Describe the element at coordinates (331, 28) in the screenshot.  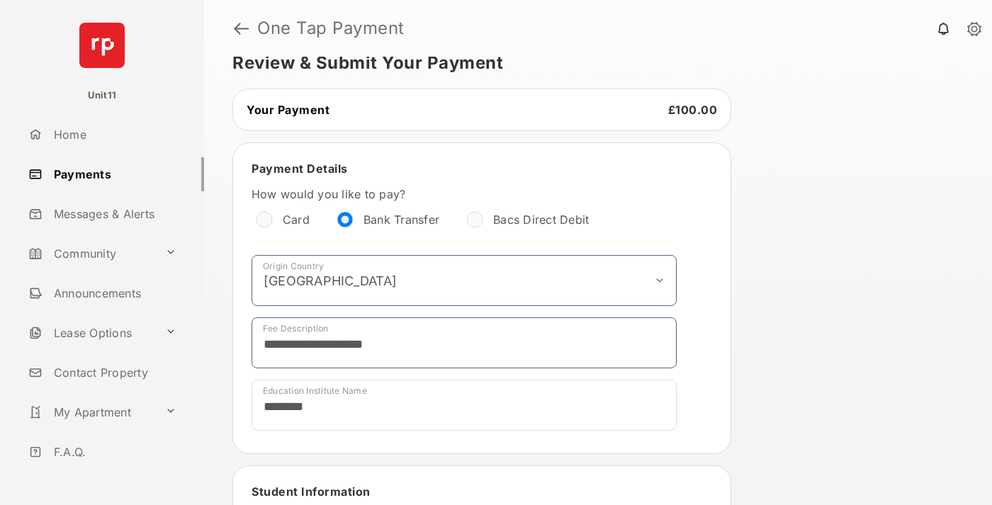
I see `strong: One Tap Payment` at that location.